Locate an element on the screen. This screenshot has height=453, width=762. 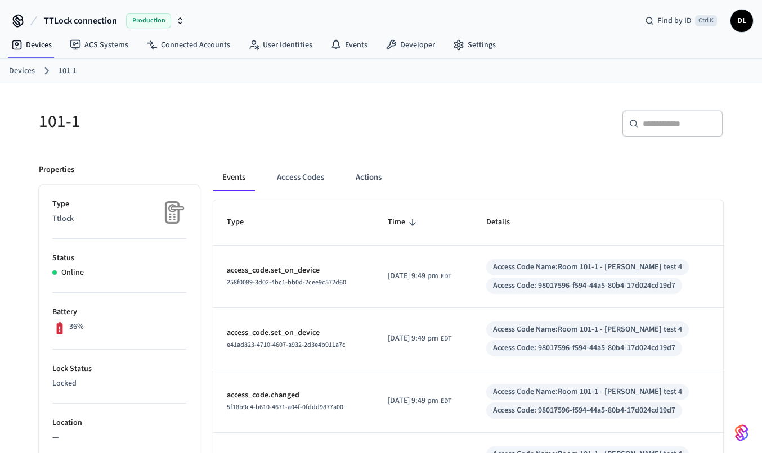
span: e41ad823-4710-4607-a932-2d3e4b911a7c is located at coordinates (286, 345).